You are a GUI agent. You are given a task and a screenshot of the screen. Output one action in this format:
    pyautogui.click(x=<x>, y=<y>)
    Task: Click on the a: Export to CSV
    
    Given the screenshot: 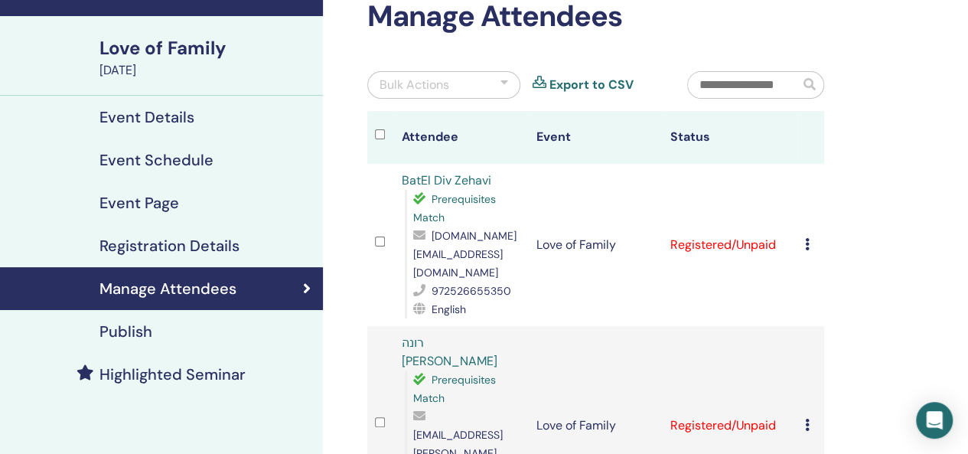 What is the action you would take?
    pyautogui.click(x=592, y=85)
    